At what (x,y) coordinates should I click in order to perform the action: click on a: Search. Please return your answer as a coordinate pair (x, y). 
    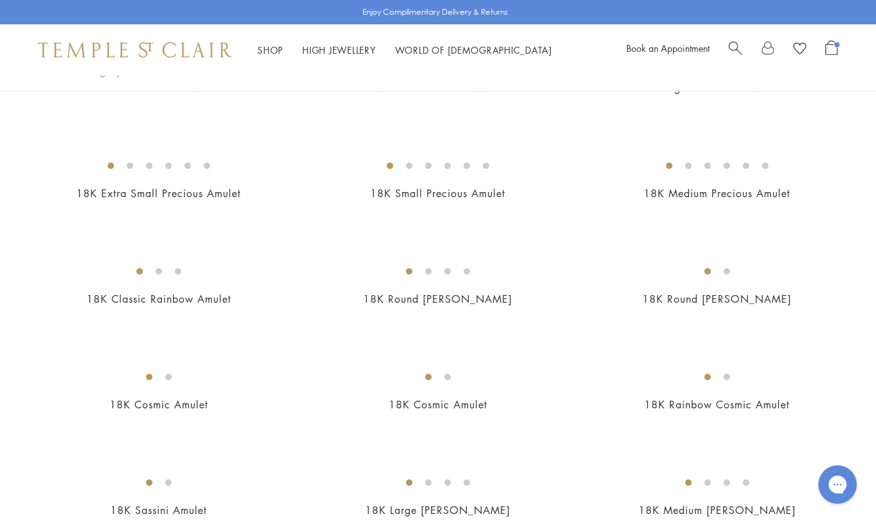
    Looking at the image, I should click on (735, 50).